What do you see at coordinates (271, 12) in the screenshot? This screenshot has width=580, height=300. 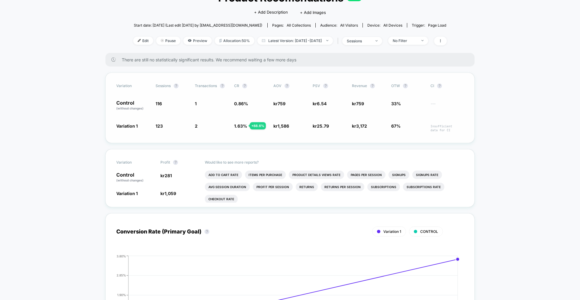 I see `span: + Add Description` at bounding box center [271, 12].